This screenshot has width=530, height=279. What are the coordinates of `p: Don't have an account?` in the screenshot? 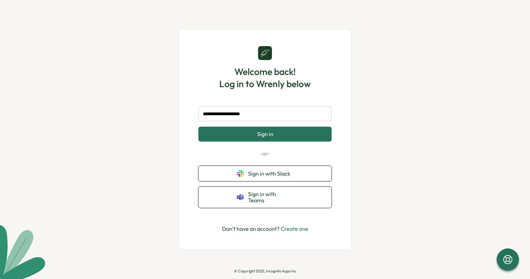 It's located at (265, 229).